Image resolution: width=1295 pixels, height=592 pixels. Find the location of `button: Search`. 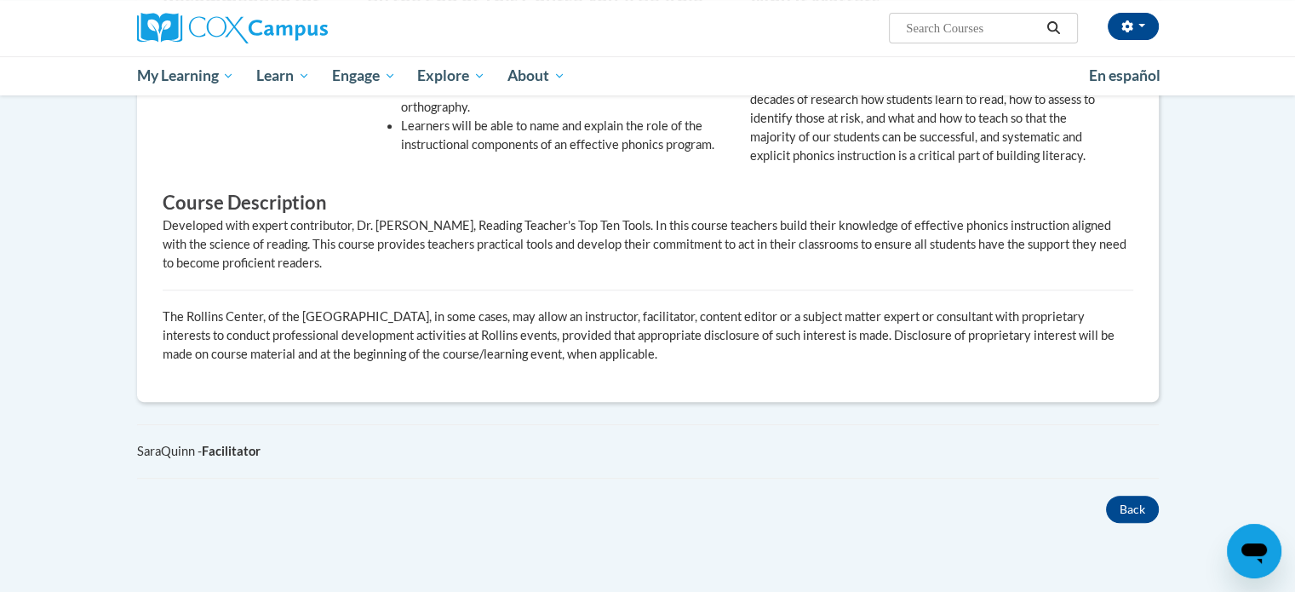

button: Search is located at coordinates (1053, 28).